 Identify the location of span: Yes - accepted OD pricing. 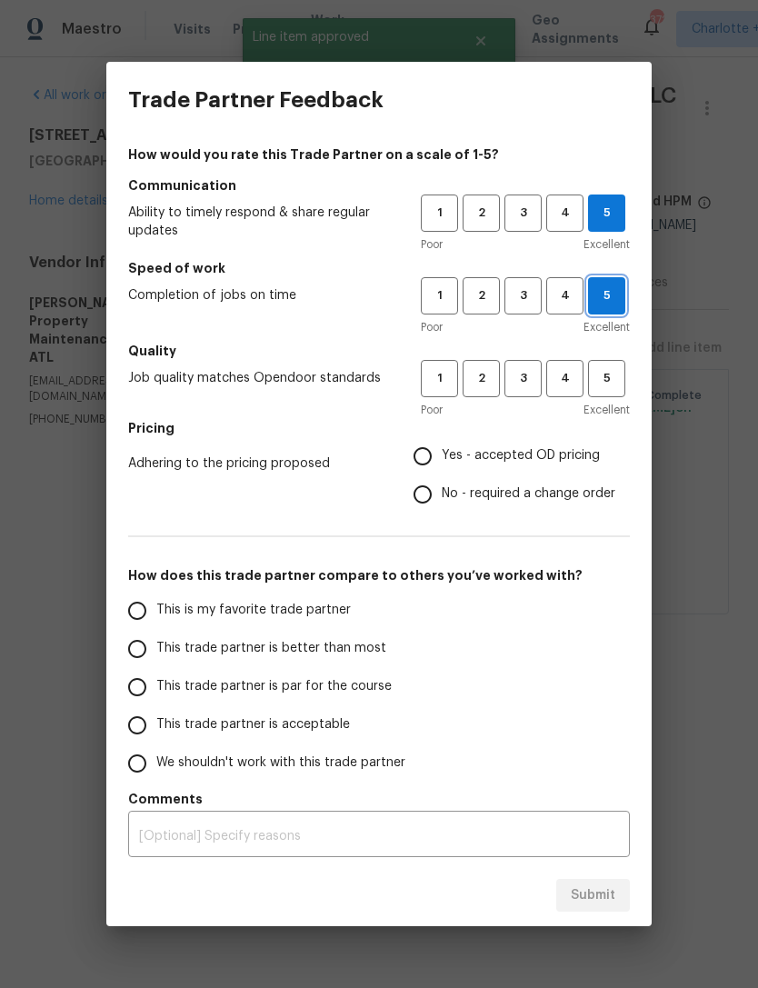
(521, 456).